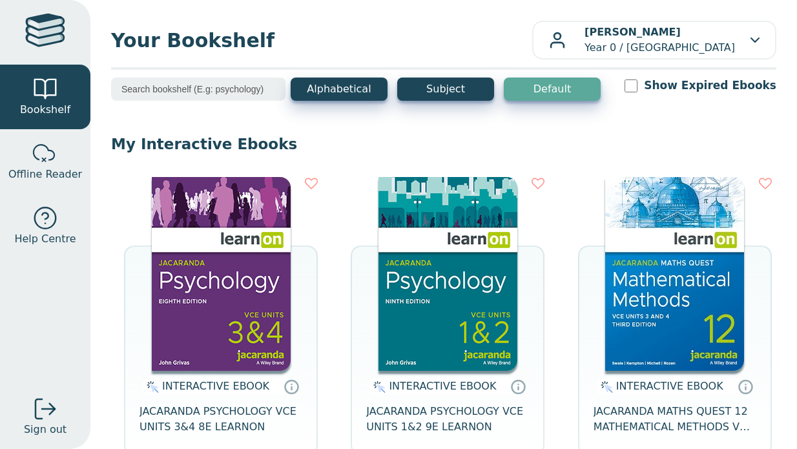 The image size is (797, 449). Describe the element at coordinates (221, 274) in the screenshot. I see `img: 4bb61bf8-509a-4e9e-bd77-88deacee2c2e.jpg` at that location.